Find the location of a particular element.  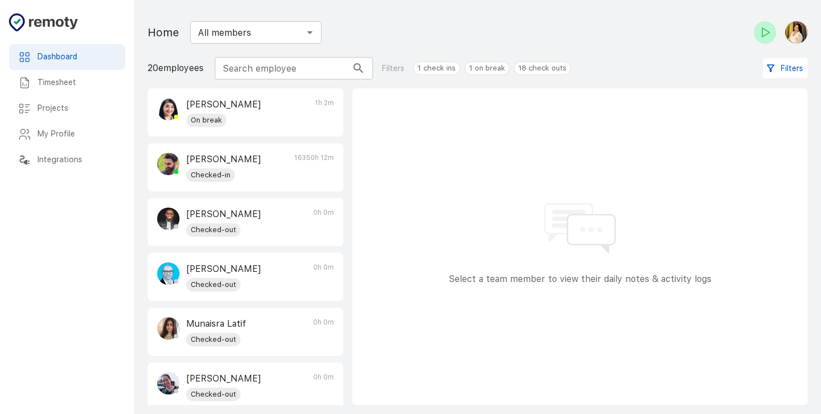

img: Ammar Qazi is located at coordinates (168, 164).